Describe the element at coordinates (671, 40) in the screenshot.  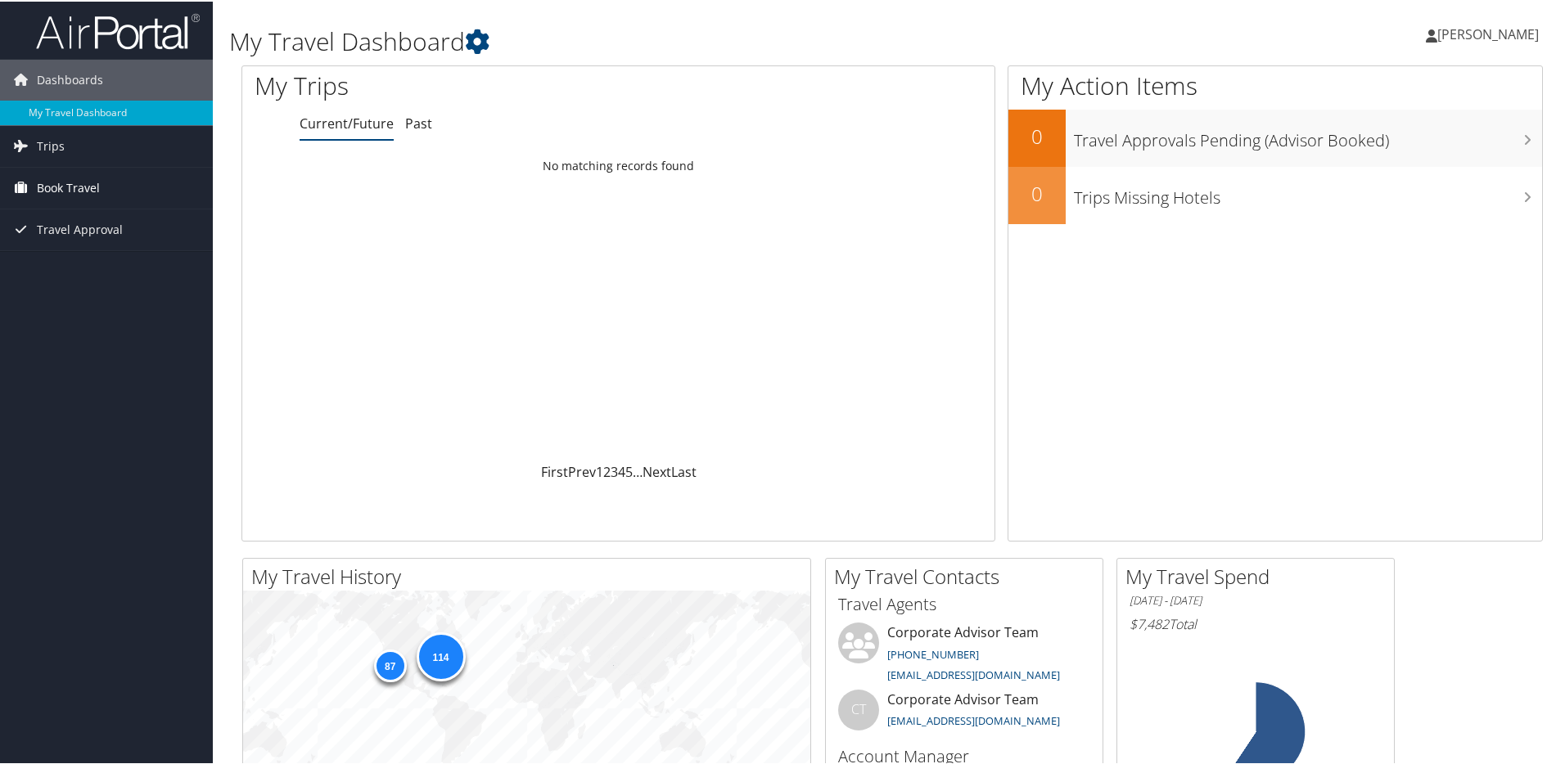
I see `h1: My Travel Dashboard` at that location.